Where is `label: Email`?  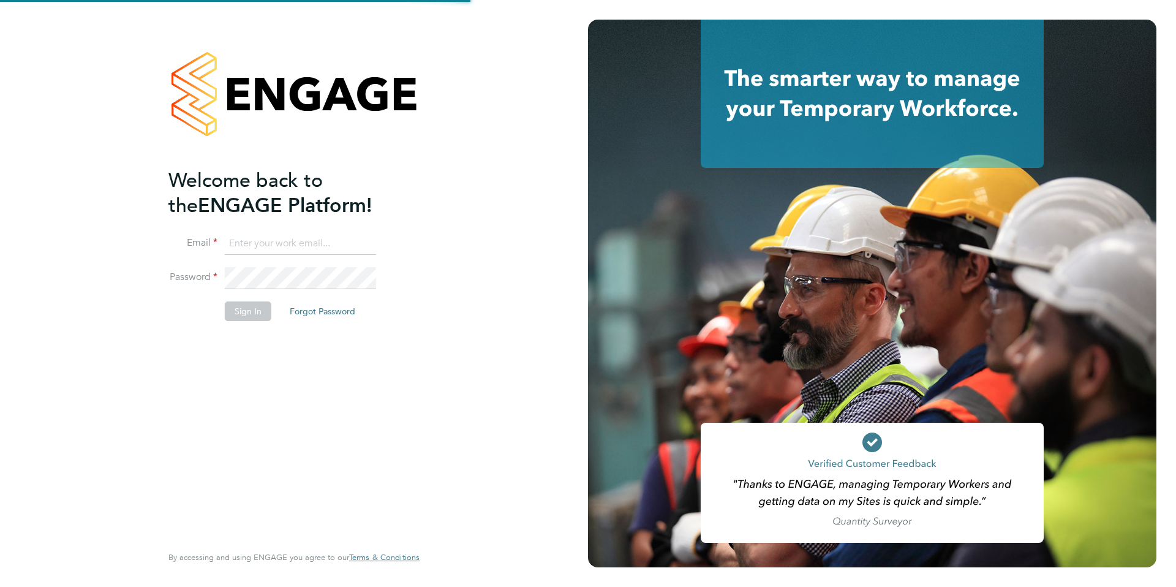
label: Email is located at coordinates (193, 243).